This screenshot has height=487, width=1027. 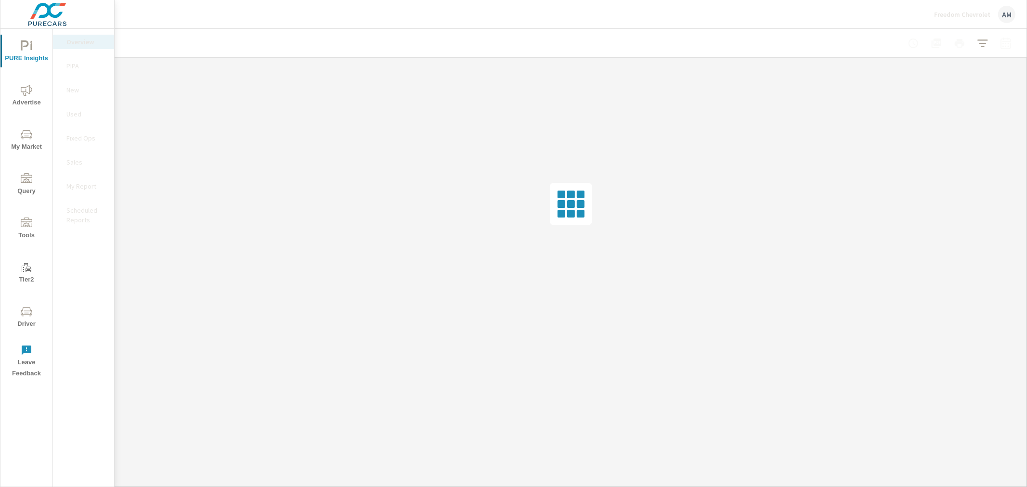 I want to click on span: Tier2, so click(x=26, y=273).